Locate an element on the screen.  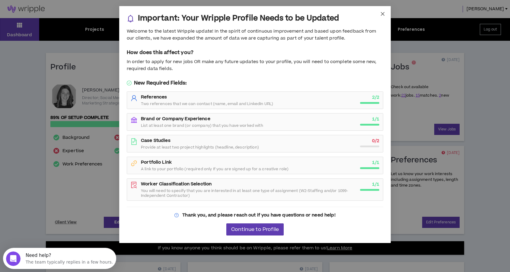
strong: Case Studies is located at coordinates (156, 140).